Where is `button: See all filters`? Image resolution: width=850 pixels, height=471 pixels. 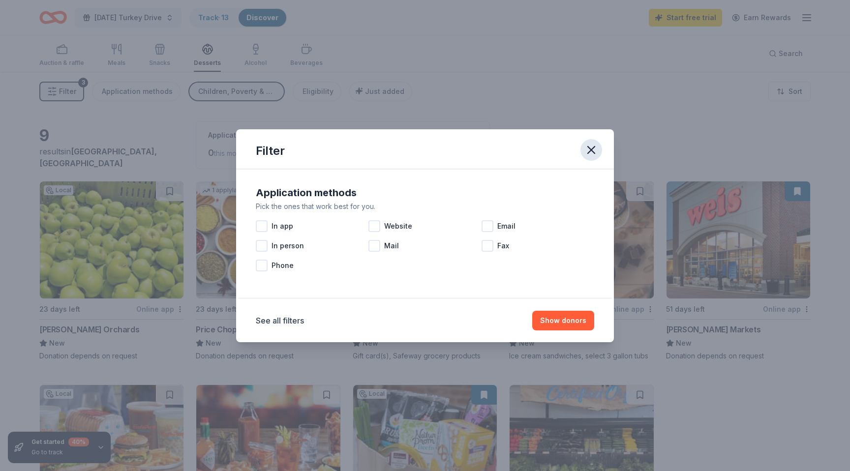
button: See all filters is located at coordinates (280, 321).